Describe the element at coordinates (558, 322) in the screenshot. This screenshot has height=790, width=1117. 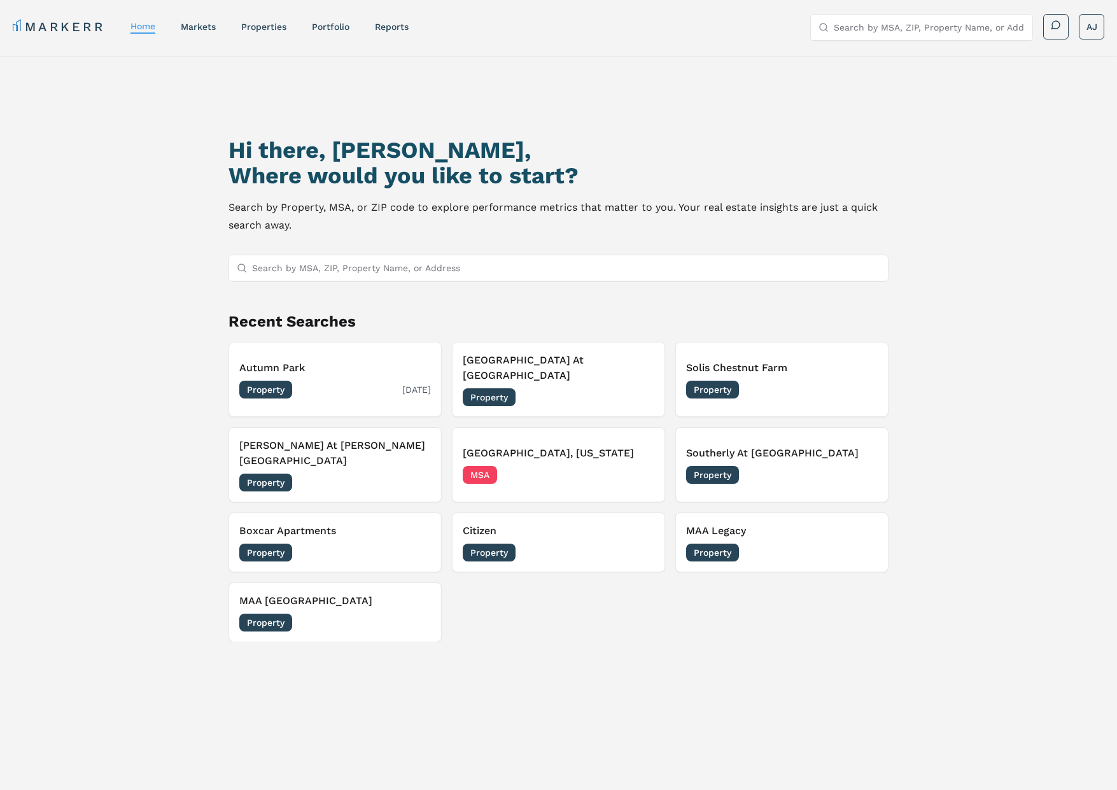
I see `h2: Recent Searches` at that location.